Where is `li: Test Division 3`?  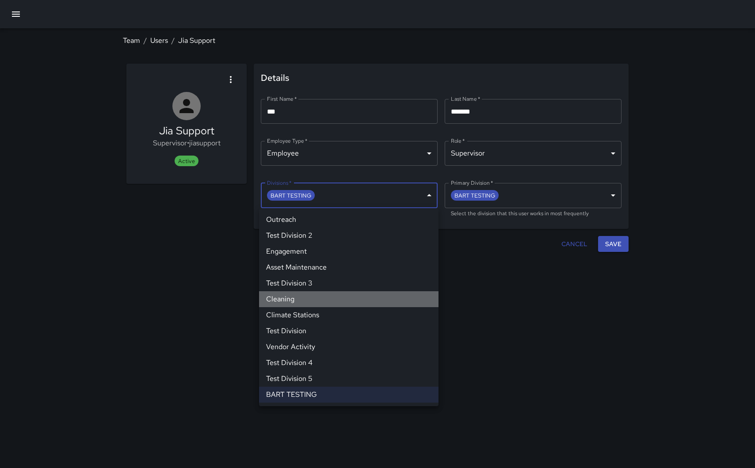
li: Test Division 3 is located at coordinates (349, 283).